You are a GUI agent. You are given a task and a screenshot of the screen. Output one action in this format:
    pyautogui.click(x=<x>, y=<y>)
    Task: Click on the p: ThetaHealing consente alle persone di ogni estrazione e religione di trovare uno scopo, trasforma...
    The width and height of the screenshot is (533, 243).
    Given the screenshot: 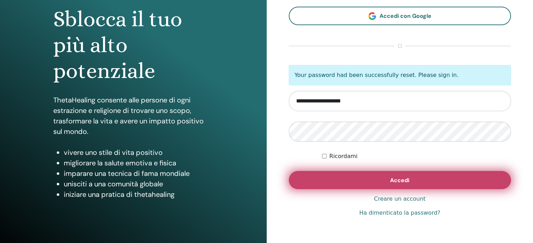 What is the action you would take?
    pyautogui.click(x=133, y=116)
    